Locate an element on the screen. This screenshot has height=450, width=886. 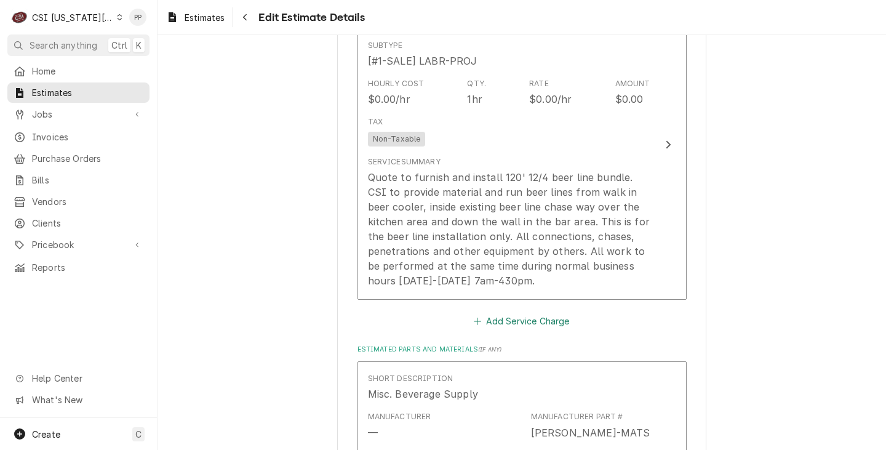
div: C is located at coordinates (20, 17).